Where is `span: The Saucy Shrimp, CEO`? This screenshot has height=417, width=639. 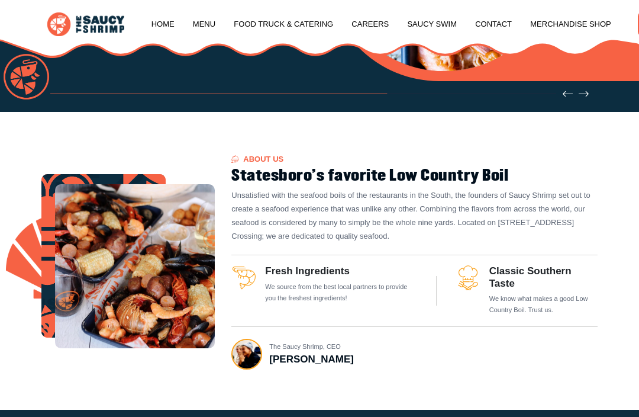 span: The Saucy Shrimp, CEO is located at coordinates (305, 346).